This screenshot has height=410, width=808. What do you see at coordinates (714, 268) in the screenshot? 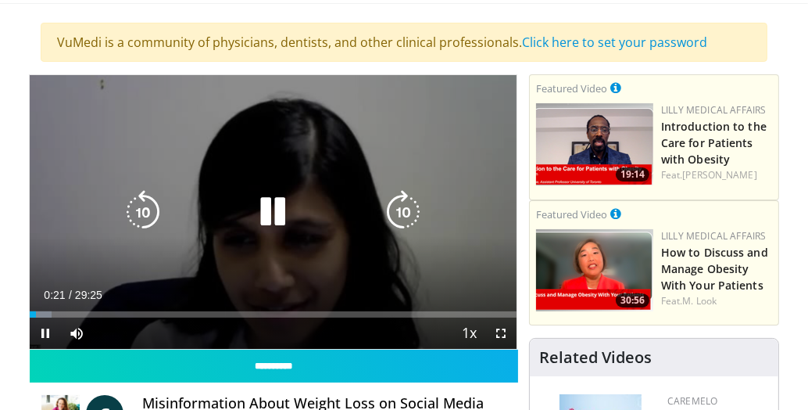
I see `a: How to Discuss and Manage Obesity With Your Patients` at bounding box center [714, 268].